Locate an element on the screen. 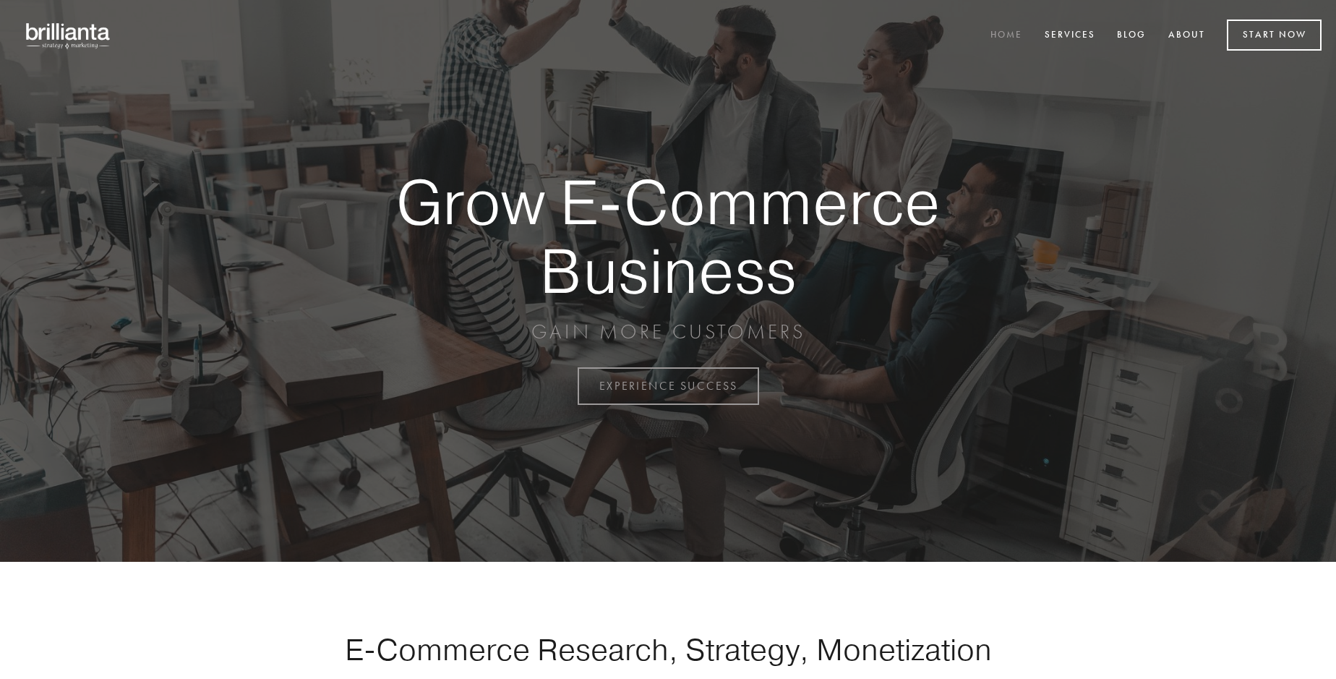 The image size is (1336, 679). h1: E-Commerce Research, Strategy, Monetization is located at coordinates (668, 649).